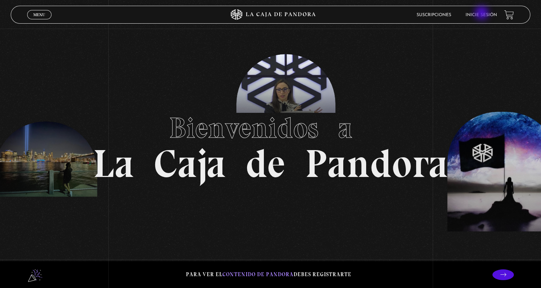  Describe the element at coordinates (434, 15) in the screenshot. I see `a: Suscripciones` at that location.